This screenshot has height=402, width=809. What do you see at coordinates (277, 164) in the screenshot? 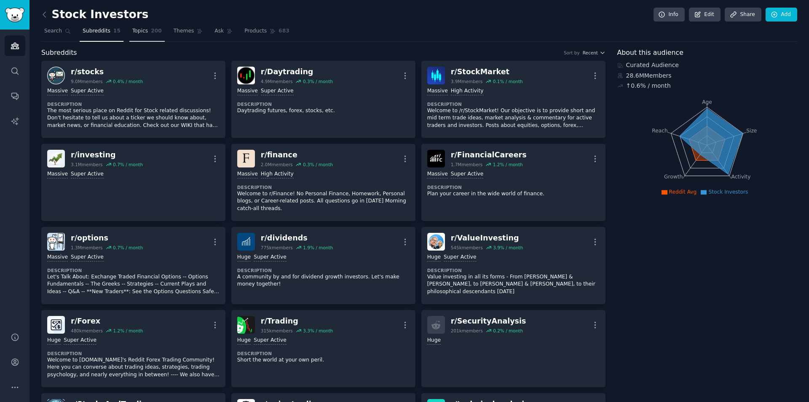
I see `div: 2.0M members` at bounding box center [277, 164].